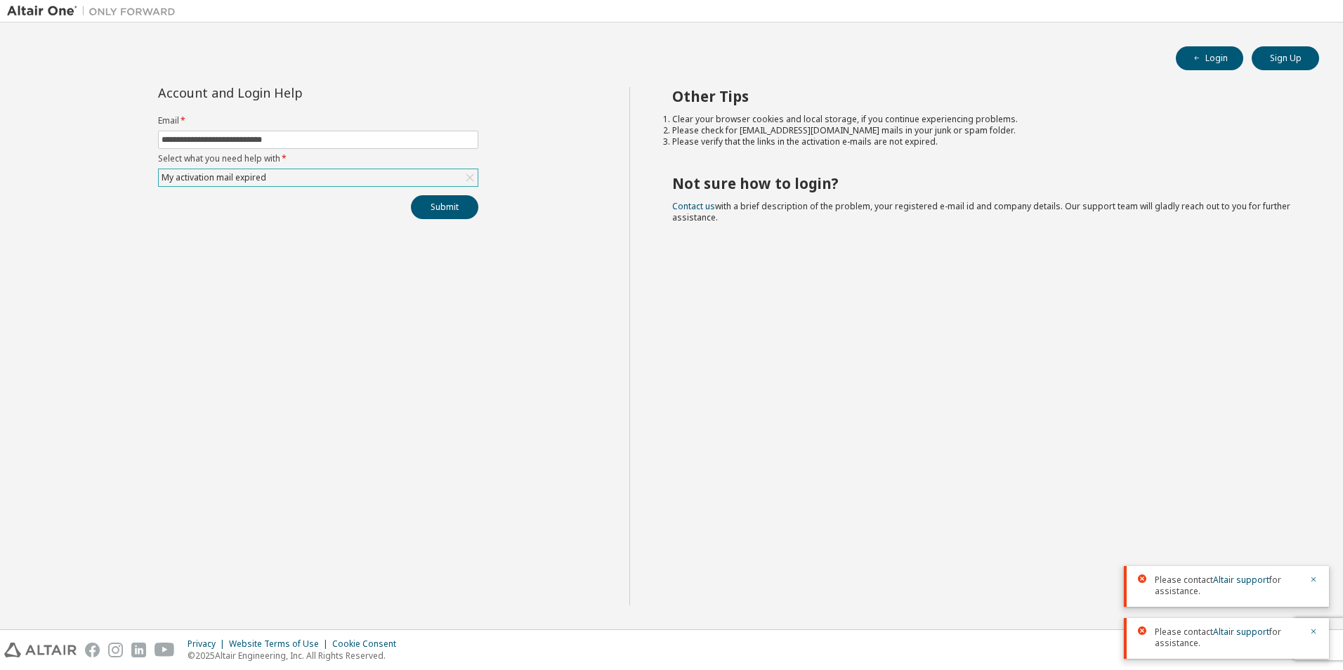  I want to click on h2: Other Tips, so click(983, 96).